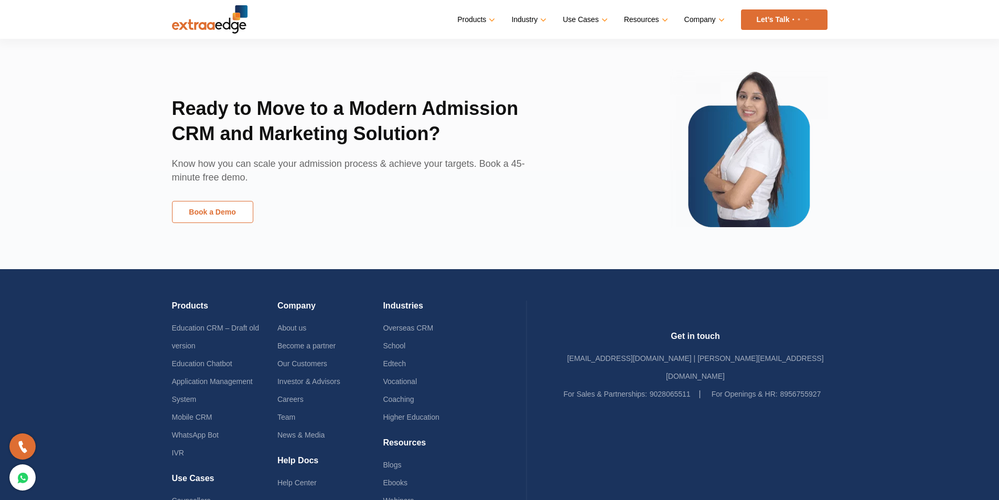  What do you see at coordinates (212, 390) in the screenshot?
I see `a: Application Management System` at bounding box center [212, 390].